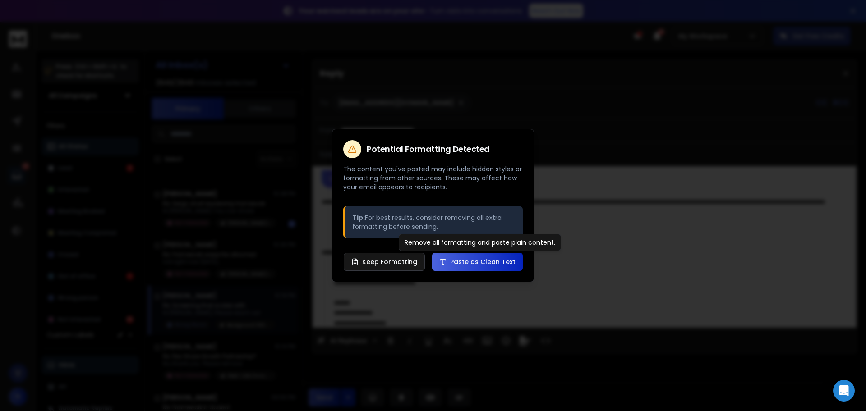  I want to click on p: The content you've pasted may include hidden styles or formatting from other sources. These may a..., so click(433, 178).